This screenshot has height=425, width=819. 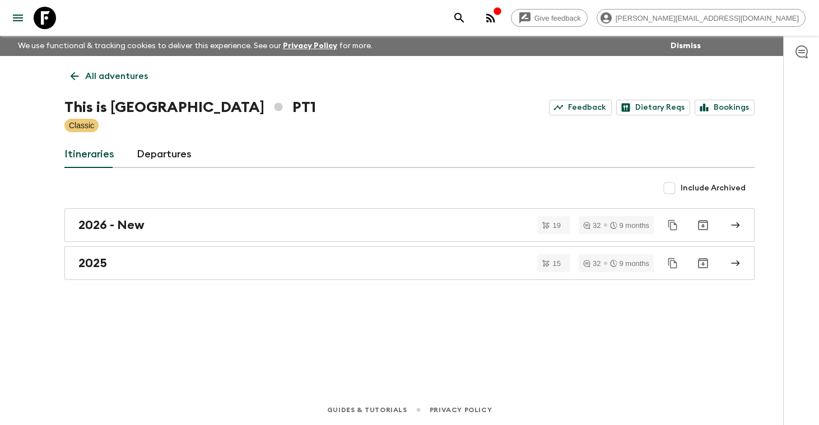 What do you see at coordinates (111, 225) in the screenshot?
I see `h2: 2026 - New` at bounding box center [111, 225].